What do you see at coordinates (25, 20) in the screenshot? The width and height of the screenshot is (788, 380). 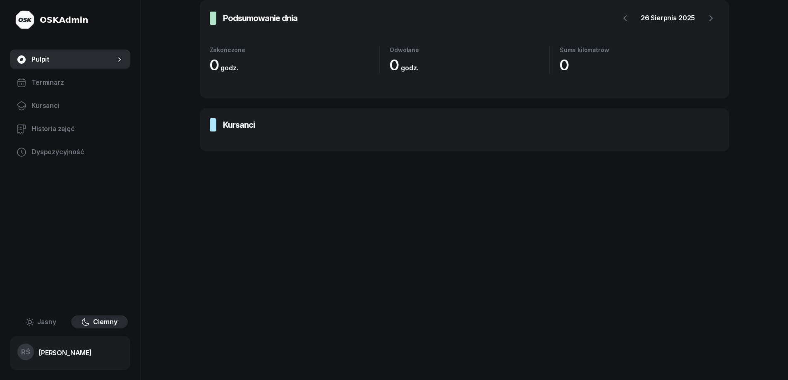 I see `img: logo-light@2x.png` at bounding box center [25, 20].